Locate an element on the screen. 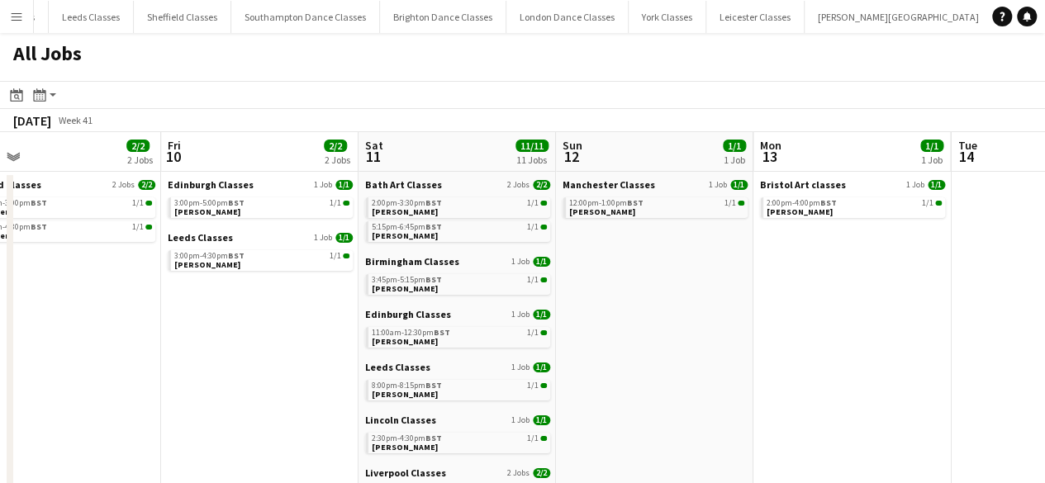  button: Southampton Dance Classes is located at coordinates (306, 17).